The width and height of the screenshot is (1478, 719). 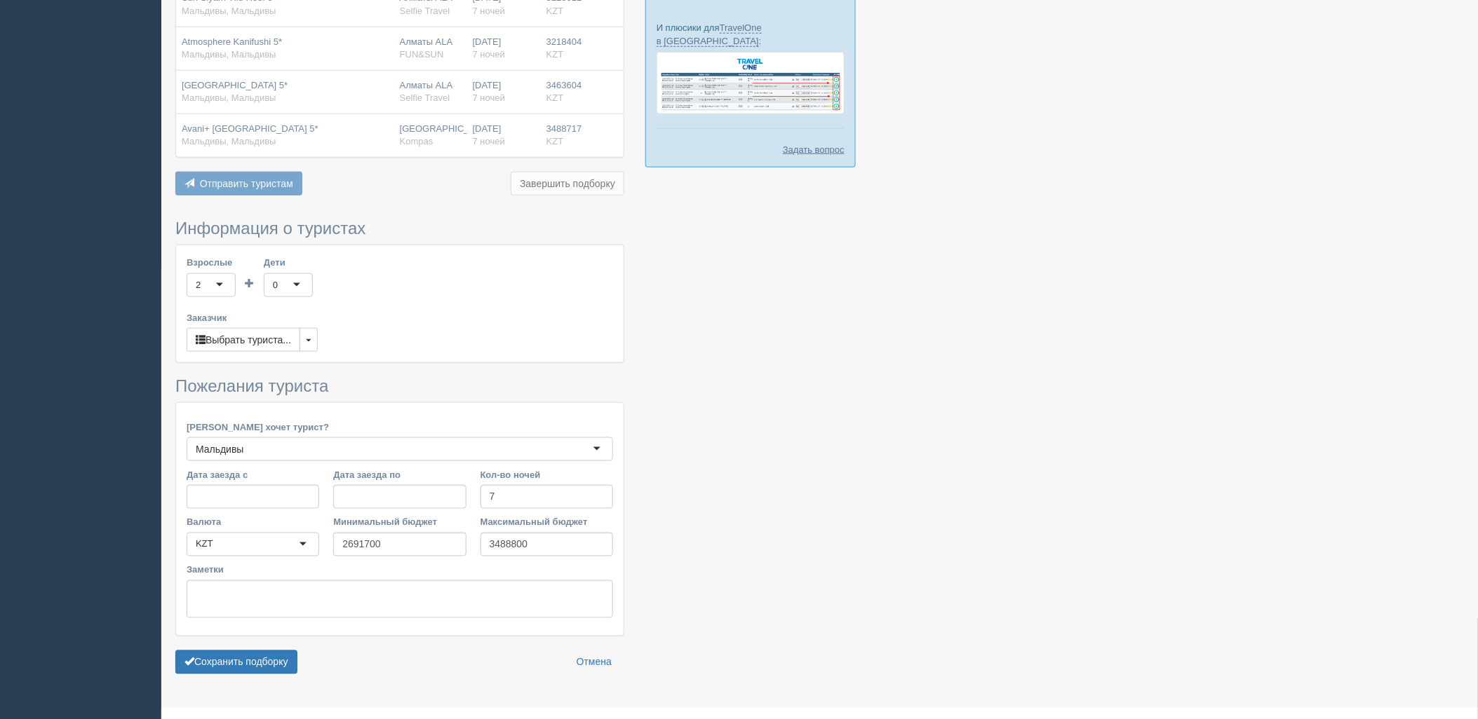 I want to click on span: FUN&SUN, so click(x=421, y=54).